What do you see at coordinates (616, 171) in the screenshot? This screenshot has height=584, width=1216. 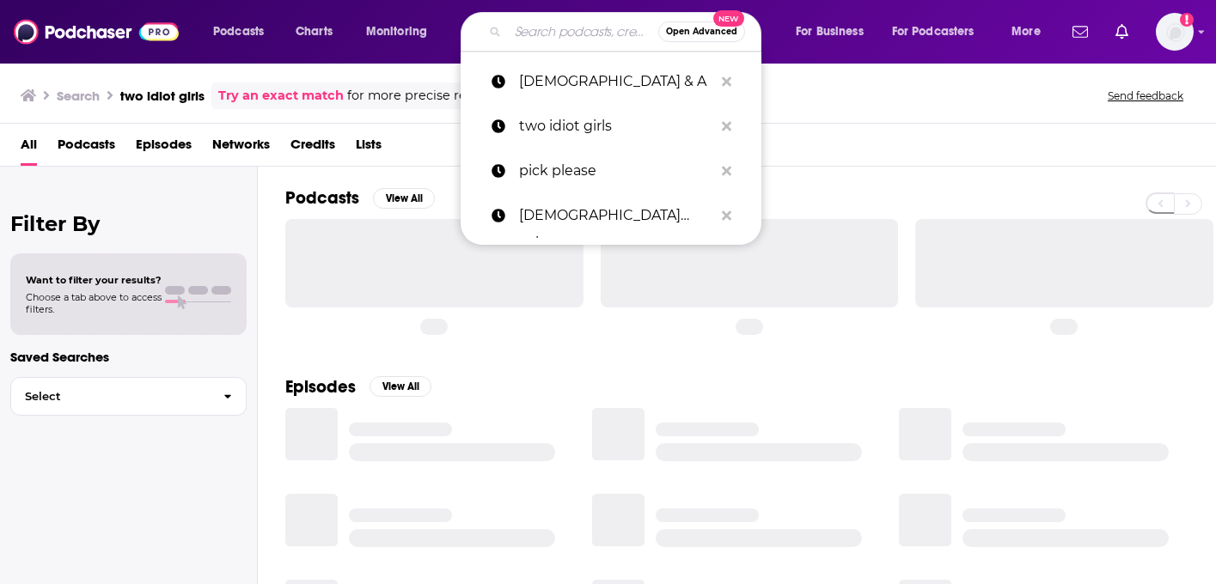 I see `p: pick please` at bounding box center [616, 171].